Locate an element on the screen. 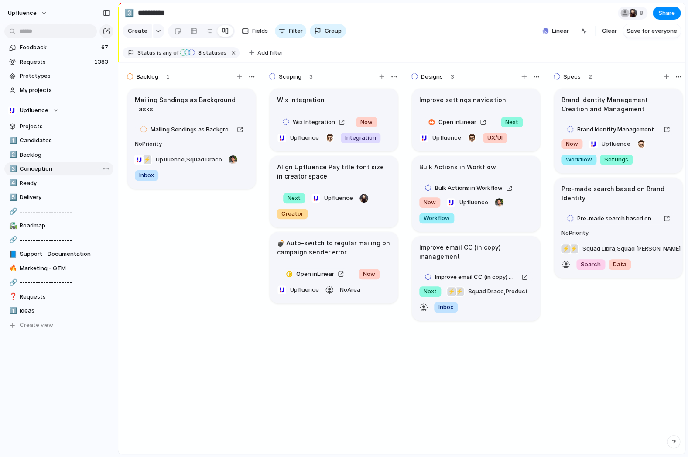 This screenshot has width=688, height=457. button: 3️⃣ is located at coordinates (129, 13).